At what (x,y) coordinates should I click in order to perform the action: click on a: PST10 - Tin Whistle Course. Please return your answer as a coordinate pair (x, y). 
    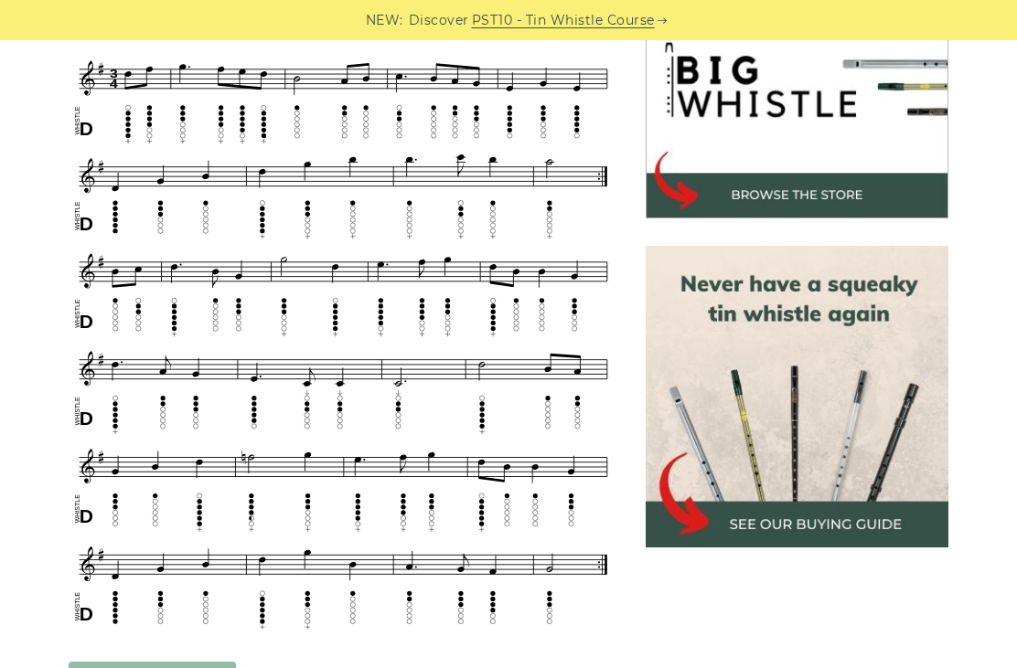
    Looking at the image, I should click on (563, 20).